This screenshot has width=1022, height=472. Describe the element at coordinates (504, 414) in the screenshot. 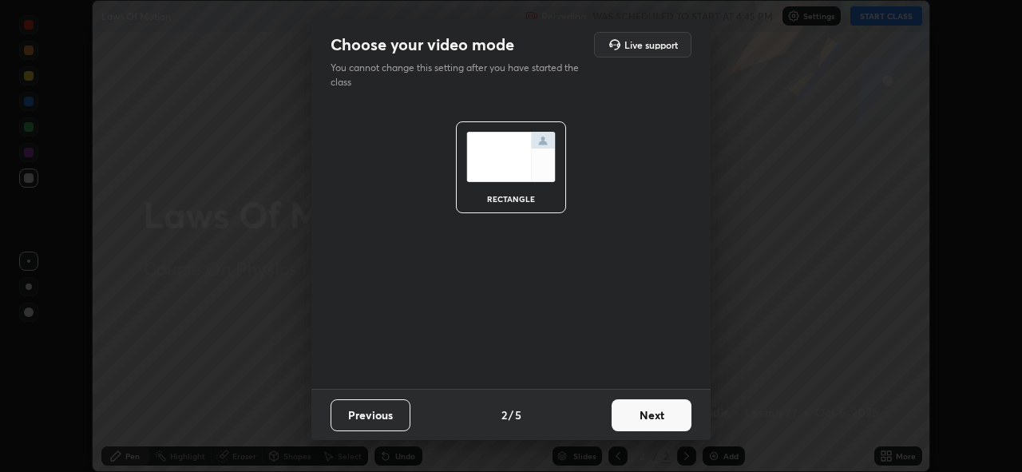

I see `h4: 2` at that location.